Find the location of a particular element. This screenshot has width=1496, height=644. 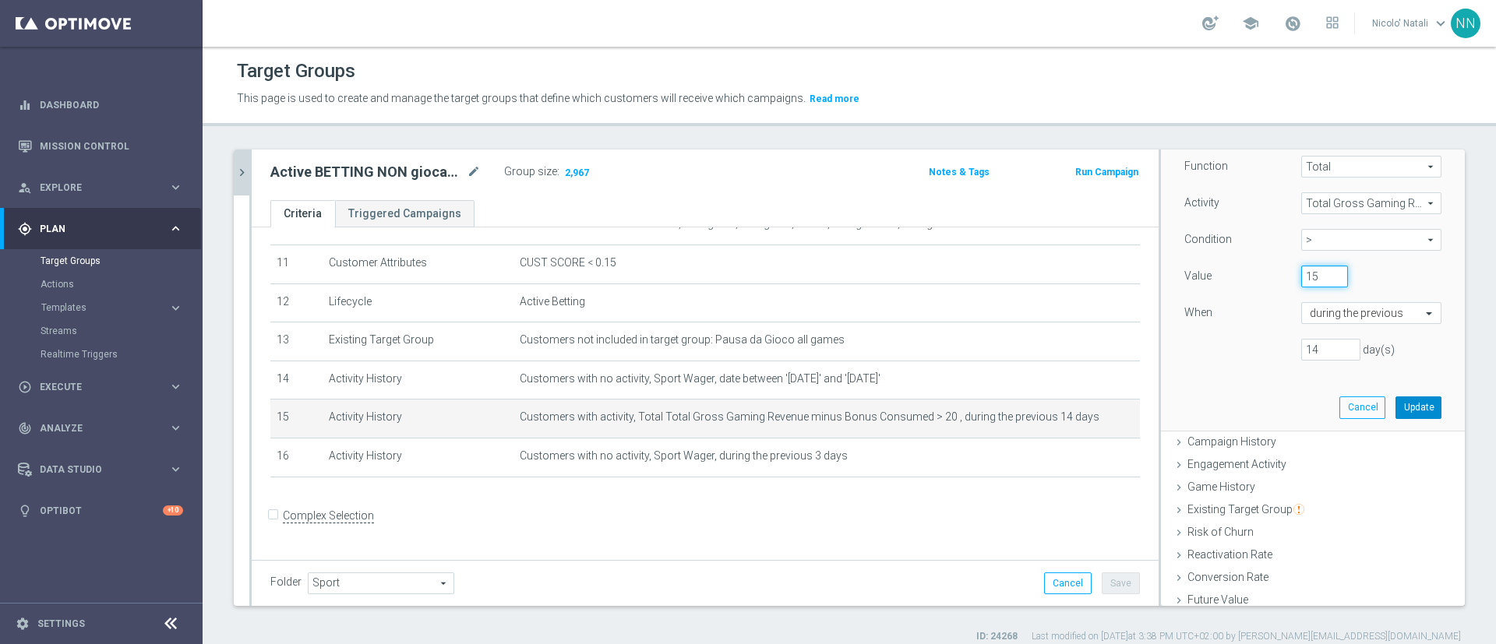

a: Realtime Triggers is located at coordinates (101, 354).